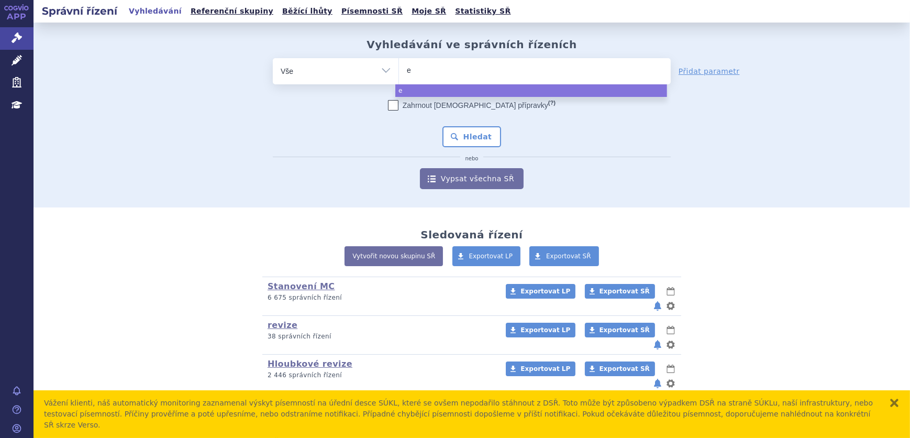 This screenshot has height=438, width=910. Describe the element at coordinates (472, 45) in the screenshot. I see `h2: Vyhledávání ve správních řízeních` at that location.